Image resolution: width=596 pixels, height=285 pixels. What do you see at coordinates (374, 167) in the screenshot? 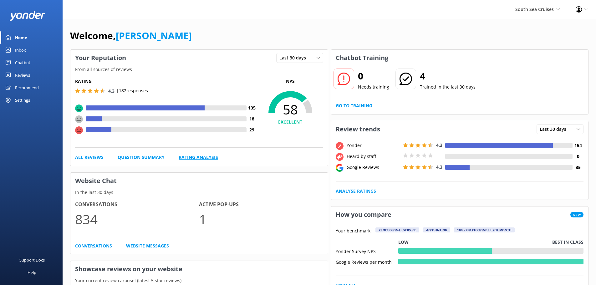
I see `div: Google Reviews` at bounding box center [374, 167].